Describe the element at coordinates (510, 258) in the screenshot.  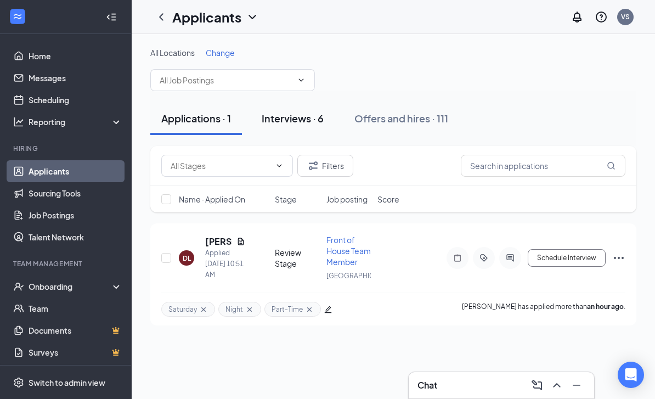
I see `svg: ActiveChat` at that location.